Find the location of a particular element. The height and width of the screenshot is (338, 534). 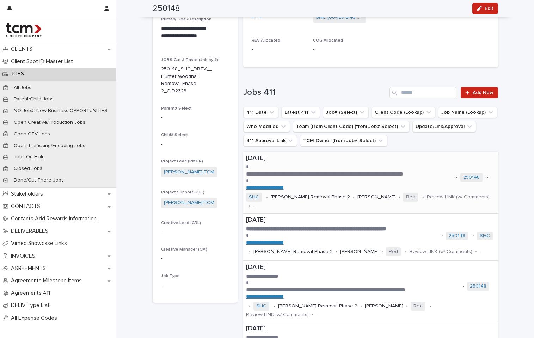

button: Edit is located at coordinates (485, 8).